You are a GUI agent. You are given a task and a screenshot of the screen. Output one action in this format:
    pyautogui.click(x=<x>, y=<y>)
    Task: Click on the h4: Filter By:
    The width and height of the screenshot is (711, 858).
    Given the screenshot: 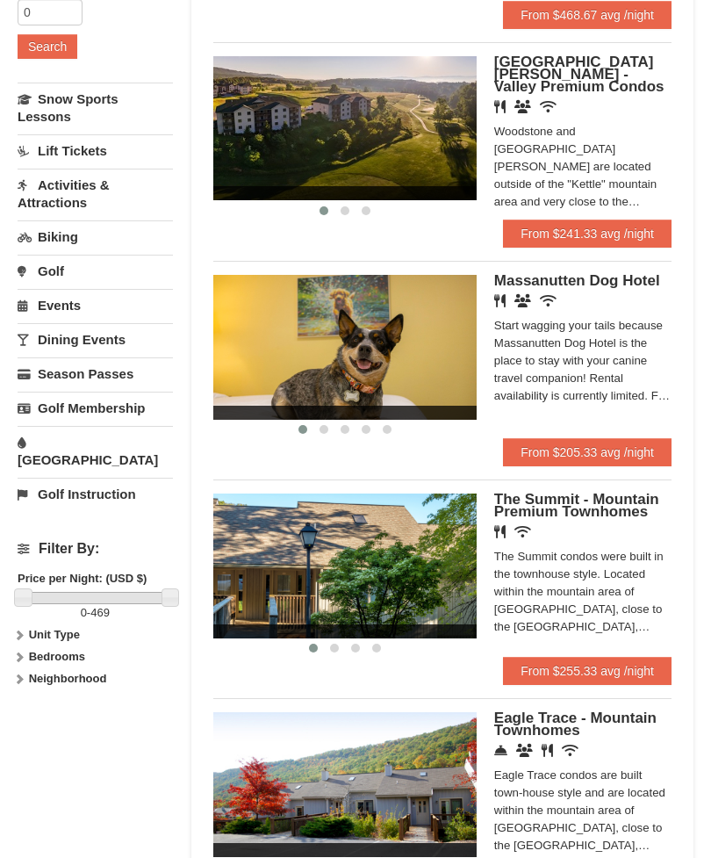 What is the action you would take?
    pyautogui.click(x=95, y=549)
    